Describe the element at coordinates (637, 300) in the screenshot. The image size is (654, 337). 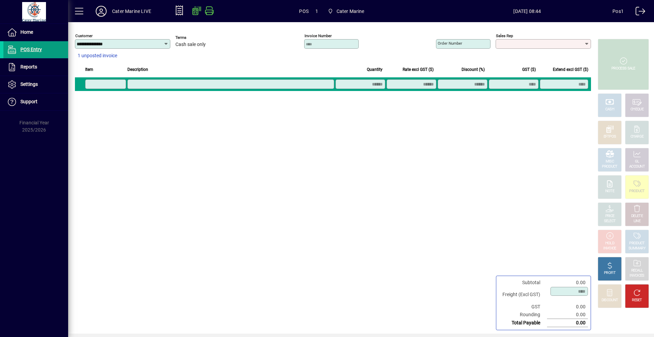
I see `div: RESET` at that location.